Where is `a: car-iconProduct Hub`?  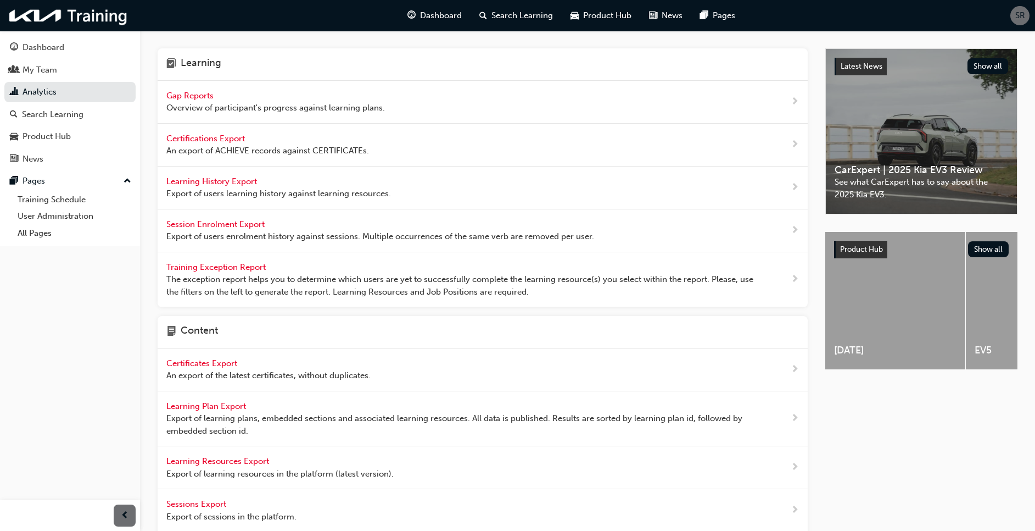 a: car-iconProduct Hub is located at coordinates (601, 15).